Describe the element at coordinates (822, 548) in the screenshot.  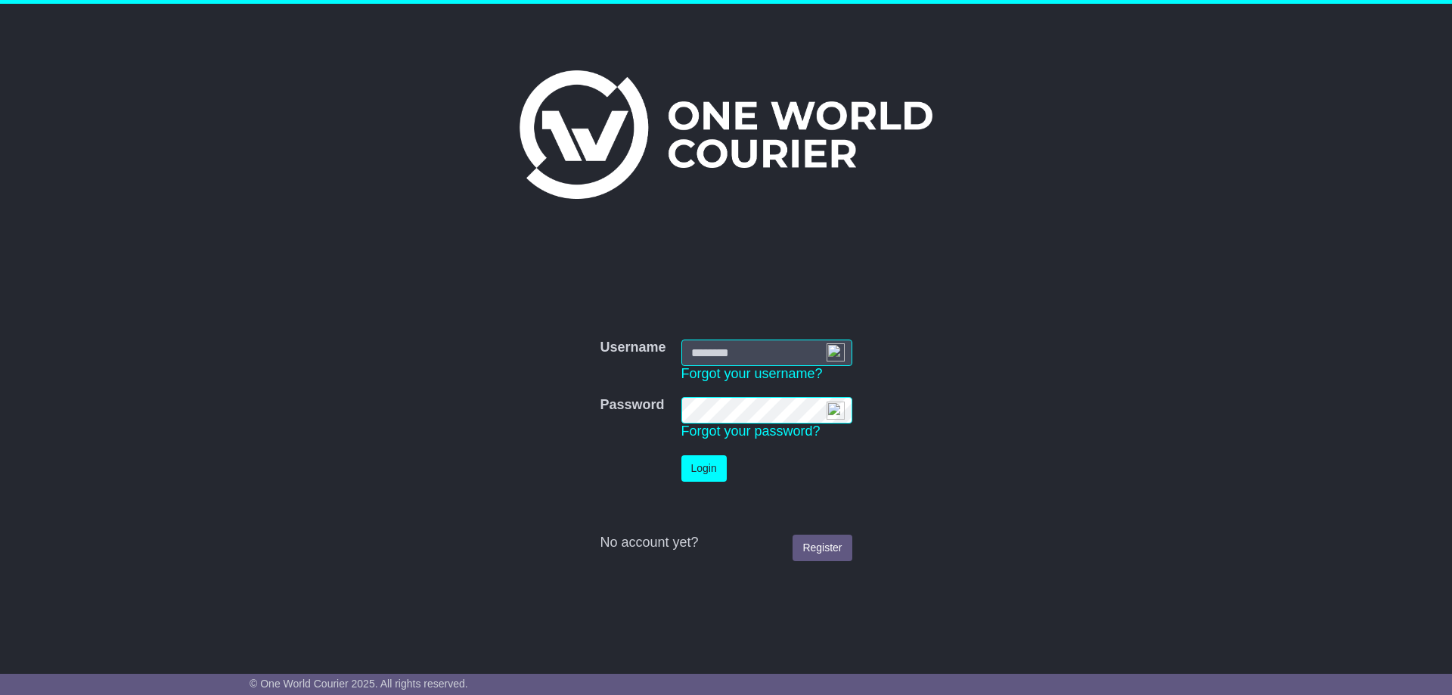
I see `a: Register` at that location.